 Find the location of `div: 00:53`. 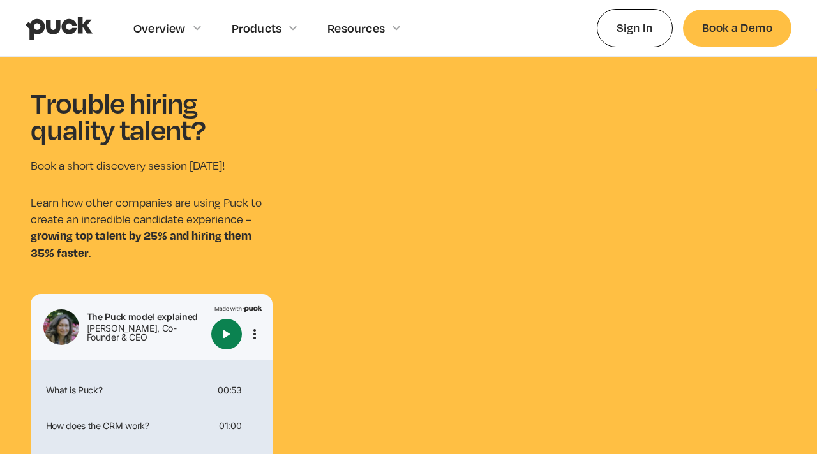

div: 00:53 is located at coordinates (229, 390).